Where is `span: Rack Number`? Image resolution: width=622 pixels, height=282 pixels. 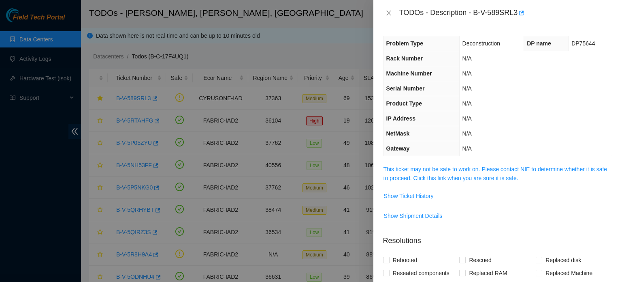
span: Rack Number is located at coordinates (405, 58).